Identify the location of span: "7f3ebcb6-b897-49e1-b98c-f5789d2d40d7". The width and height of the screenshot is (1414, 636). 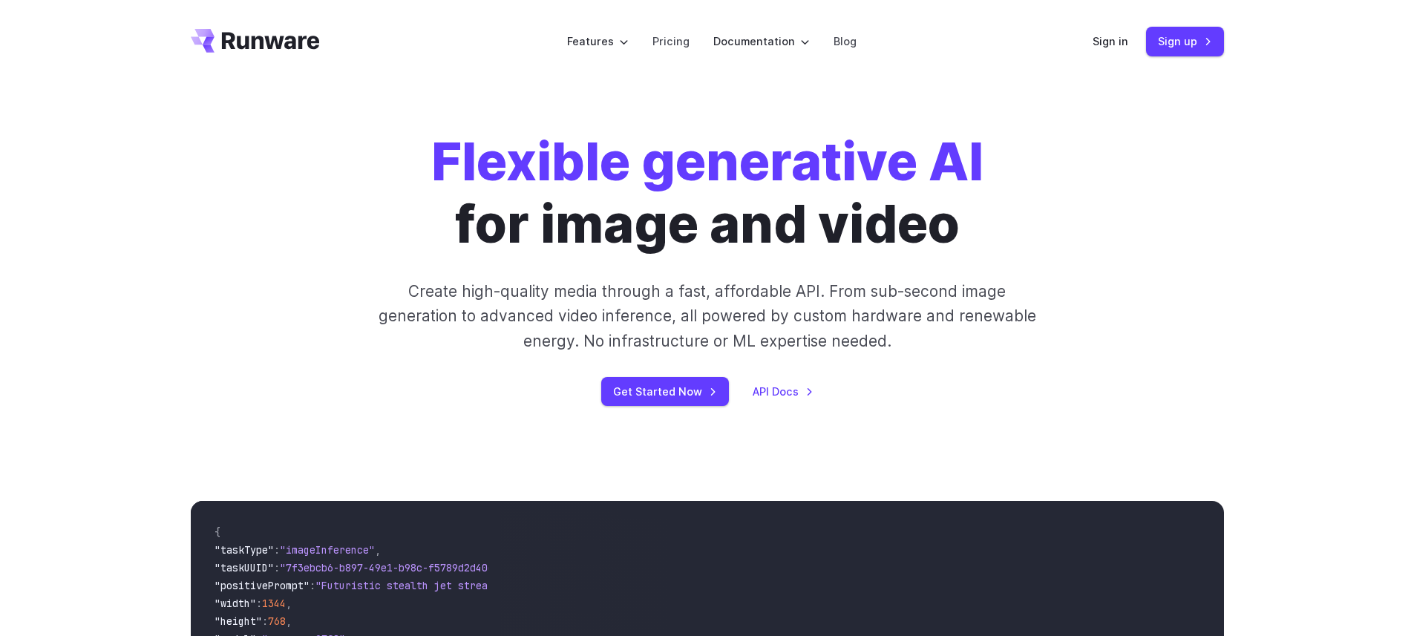
(393, 568).